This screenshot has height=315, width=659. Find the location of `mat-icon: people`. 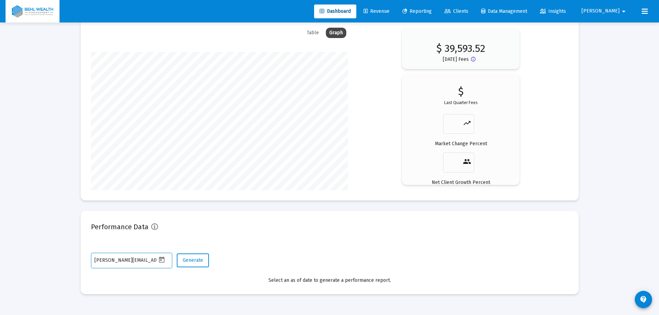

mat-icon: people is located at coordinates (467, 162).